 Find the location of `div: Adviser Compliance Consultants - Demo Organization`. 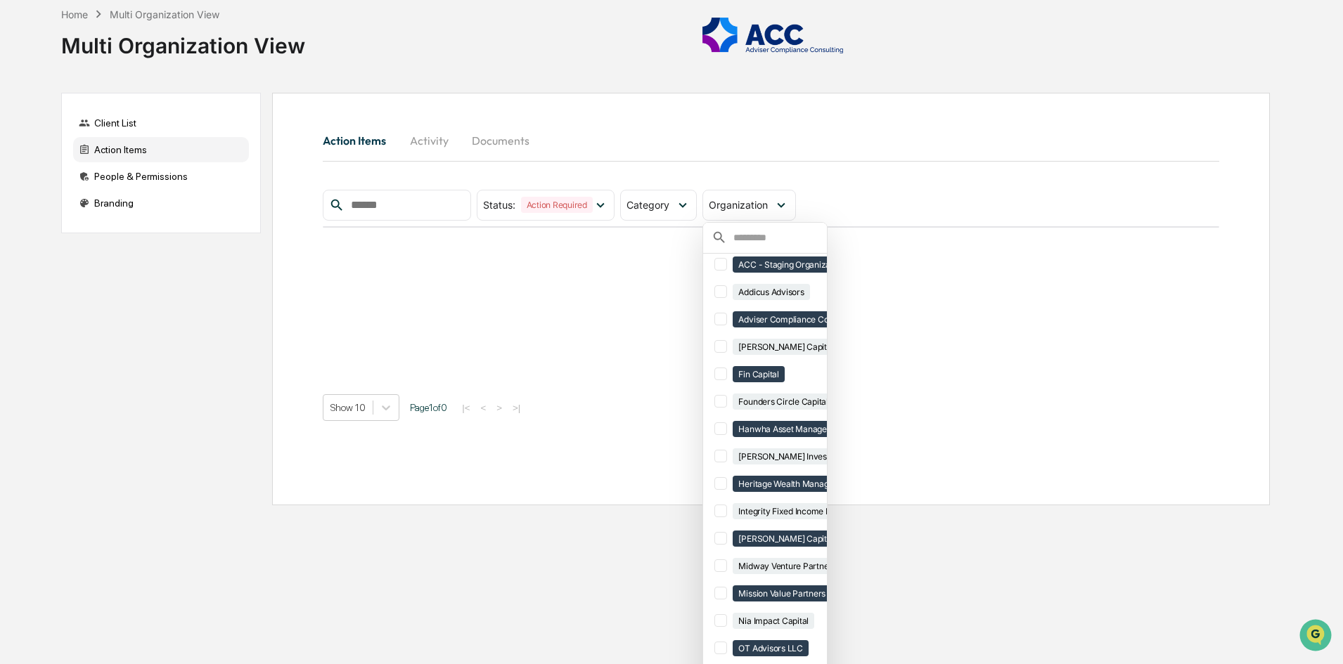

div: Adviser Compliance Consultants - Demo Organization is located at coordinates (841, 319).